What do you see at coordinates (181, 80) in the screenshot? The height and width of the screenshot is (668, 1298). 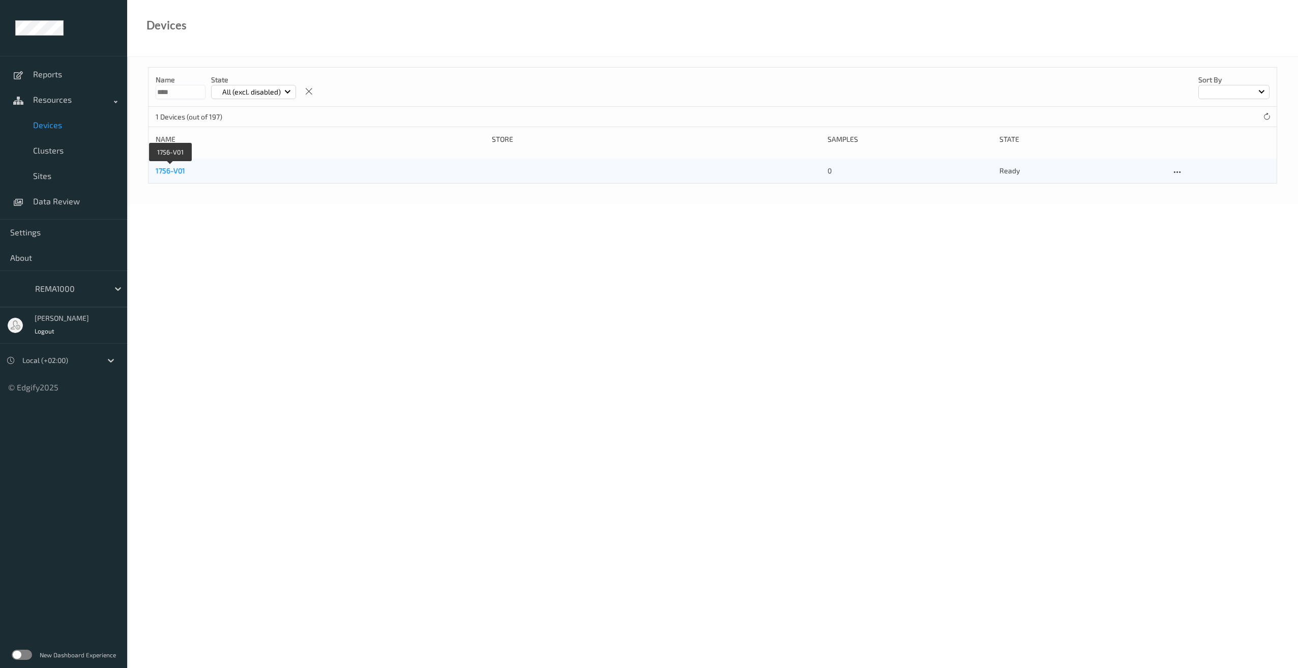 I see `p: Name` at bounding box center [181, 80].